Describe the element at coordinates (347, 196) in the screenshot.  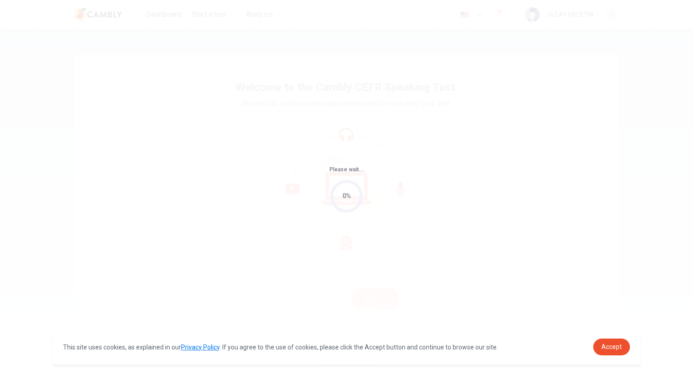
I see `div: 0%` at that location.